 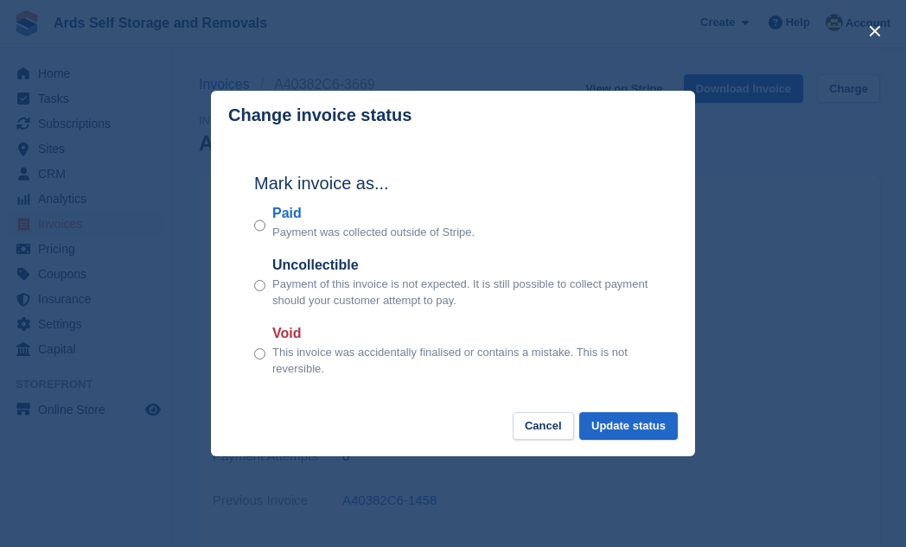 I want to click on p: Change invoice status, so click(x=320, y=115).